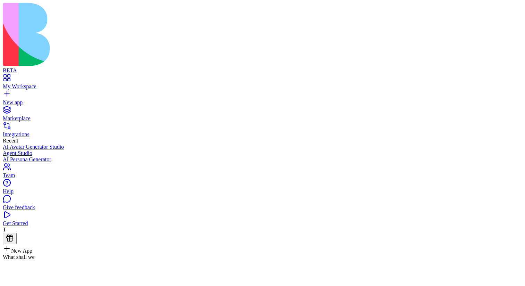 This screenshot has height=286, width=525. Describe the element at coordinates (262, 159) in the screenshot. I see `div: AI Persona Generator` at that location.